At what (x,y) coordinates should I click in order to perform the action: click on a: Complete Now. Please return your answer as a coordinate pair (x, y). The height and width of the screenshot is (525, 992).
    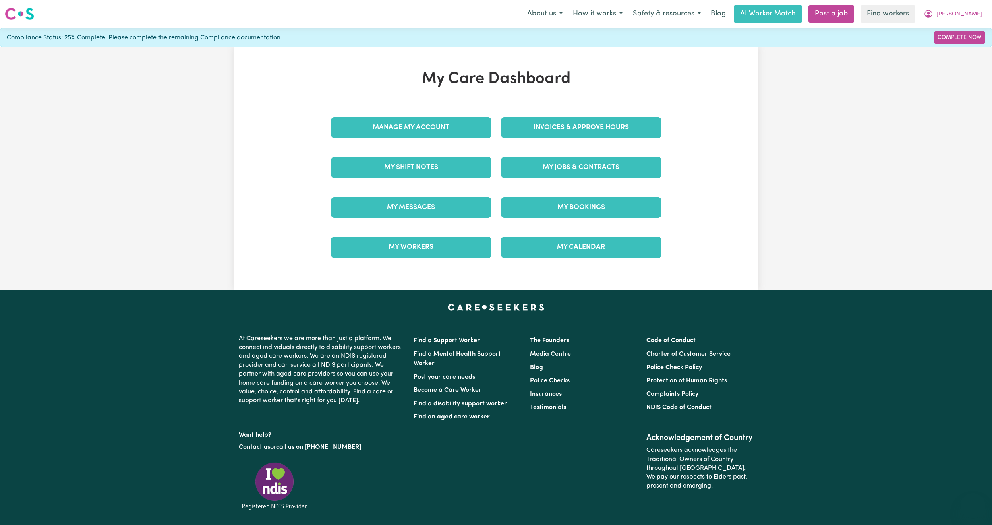
    Looking at the image, I should click on (960, 37).